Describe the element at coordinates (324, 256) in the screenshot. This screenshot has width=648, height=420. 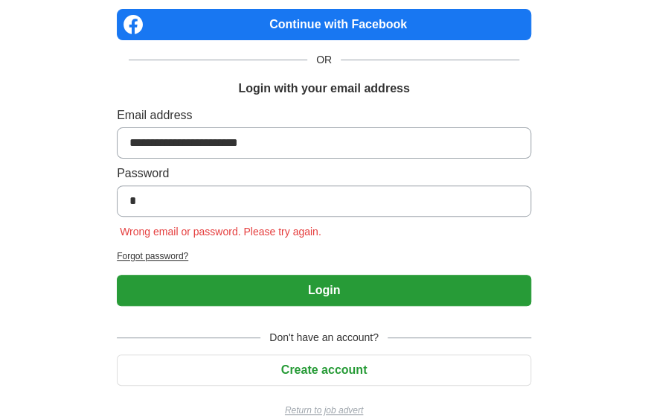
I see `h2: Forgot password?` at that location.